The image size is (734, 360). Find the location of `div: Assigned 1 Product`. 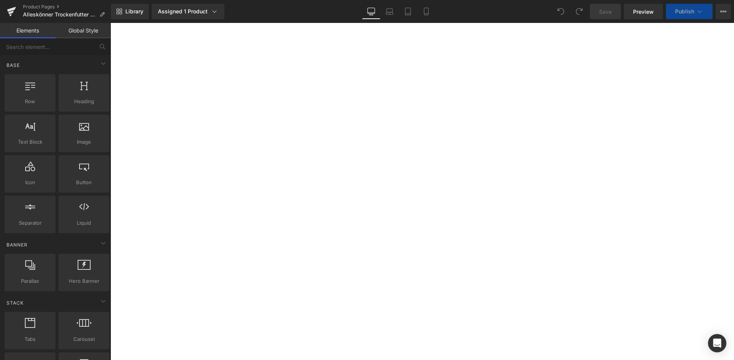

div: Assigned 1 Product is located at coordinates (188, 11).